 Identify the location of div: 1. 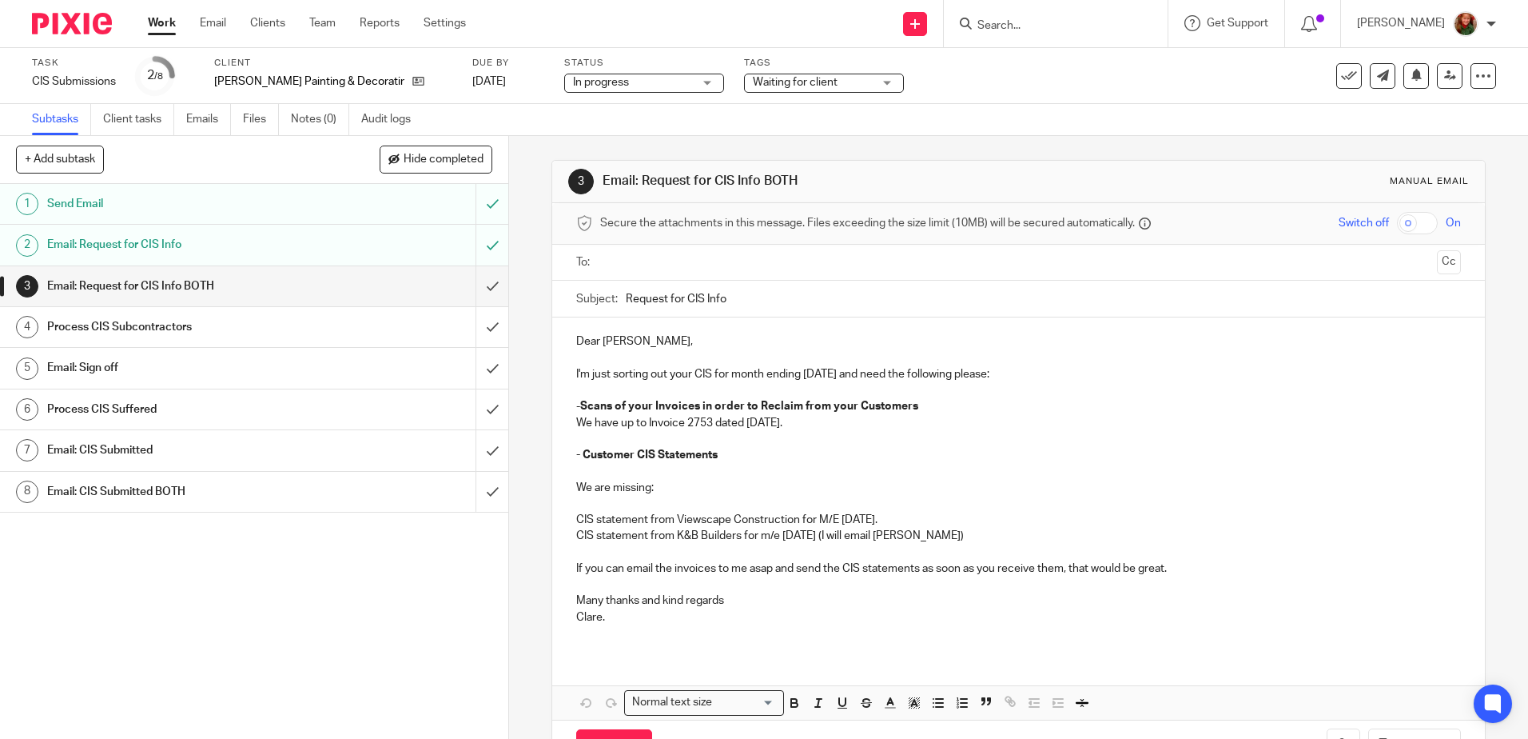
(27, 204).